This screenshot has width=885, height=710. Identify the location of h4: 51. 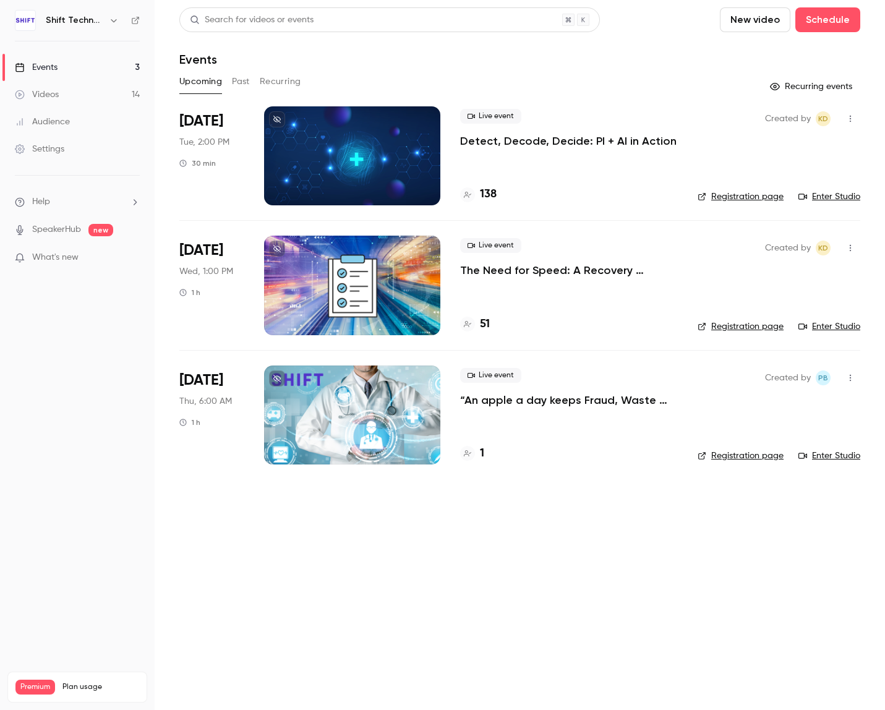
(485, 324).